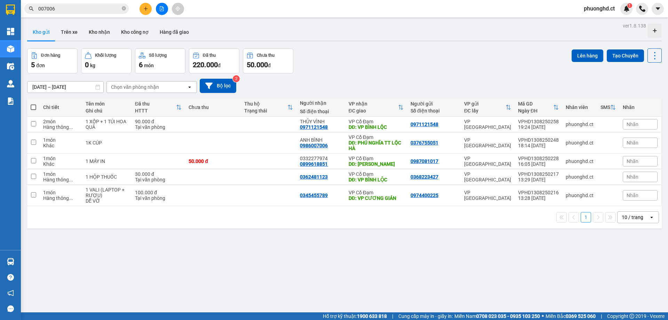  I want to click on div: 1 MÁY IN, so click(107, 161).